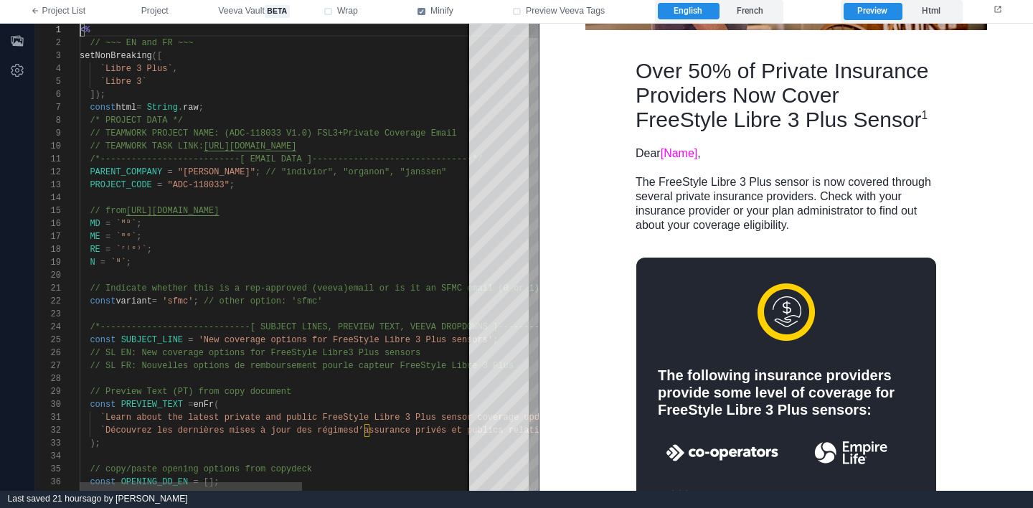 The width and height of the screenshot is (1033, 508). What do you see at coordinates (48, 146) in the screenshot?
I see `div: 10` at bounding box center [48, 146].